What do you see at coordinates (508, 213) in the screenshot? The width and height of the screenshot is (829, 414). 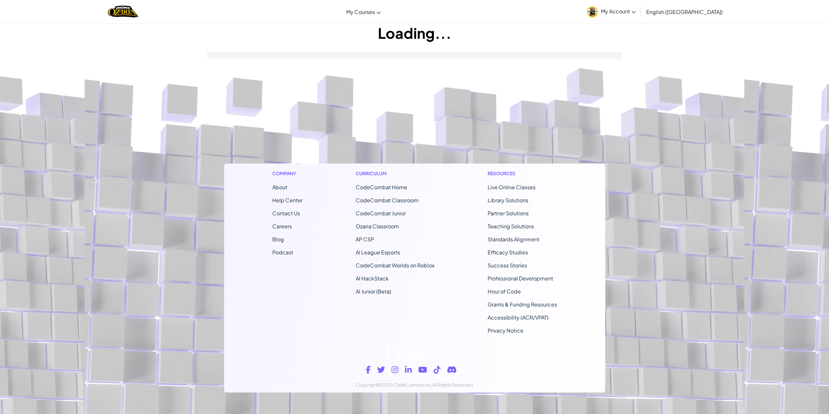 I see `a: Partner Solutions` at bounding box center [508, 213].